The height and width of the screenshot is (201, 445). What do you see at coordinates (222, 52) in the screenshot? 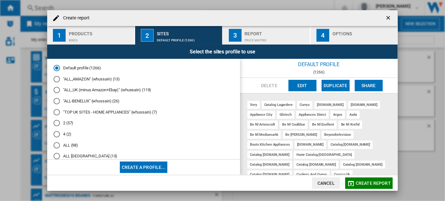
I see `div: Select the sites profile to use` at bounding box center [222, 52].